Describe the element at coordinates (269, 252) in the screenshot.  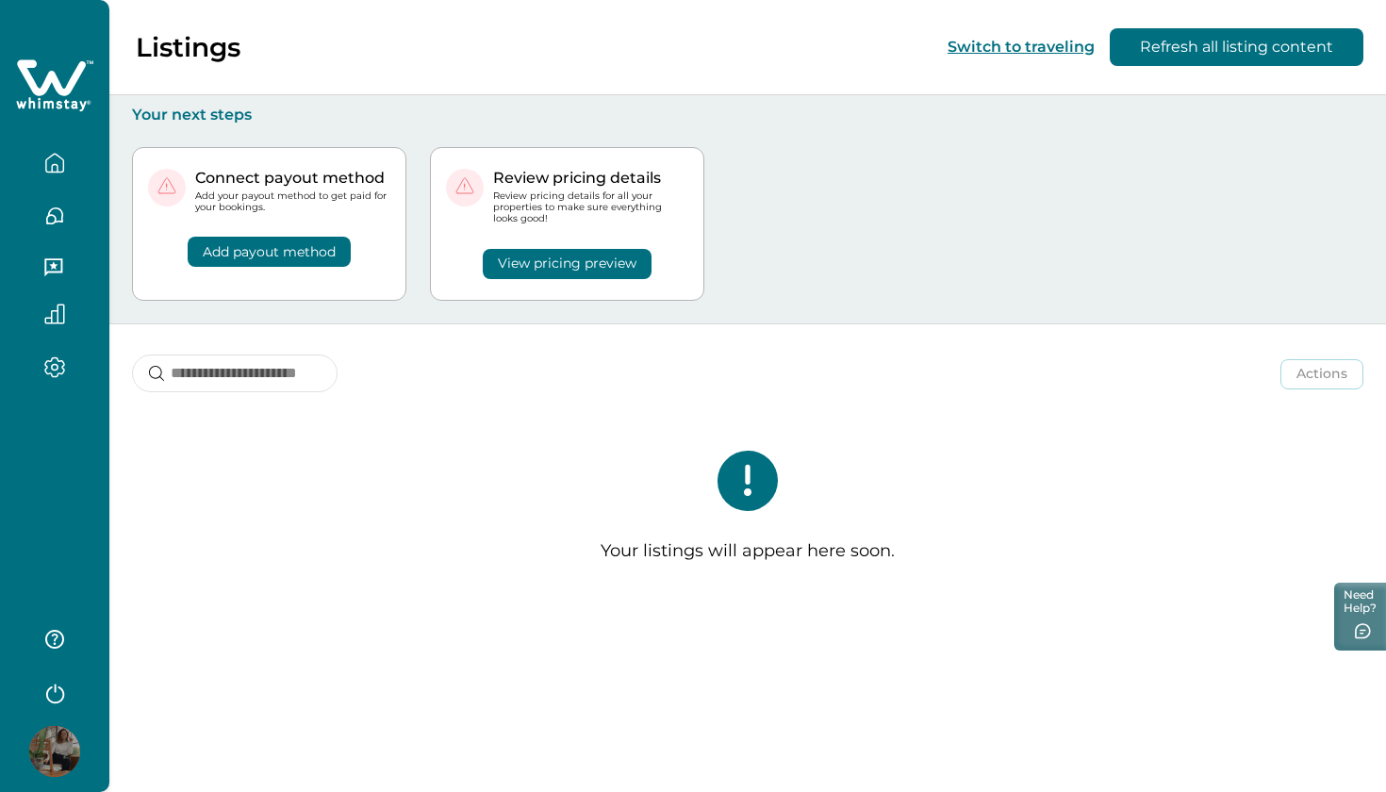
I see `button: Add payout method` at that location.